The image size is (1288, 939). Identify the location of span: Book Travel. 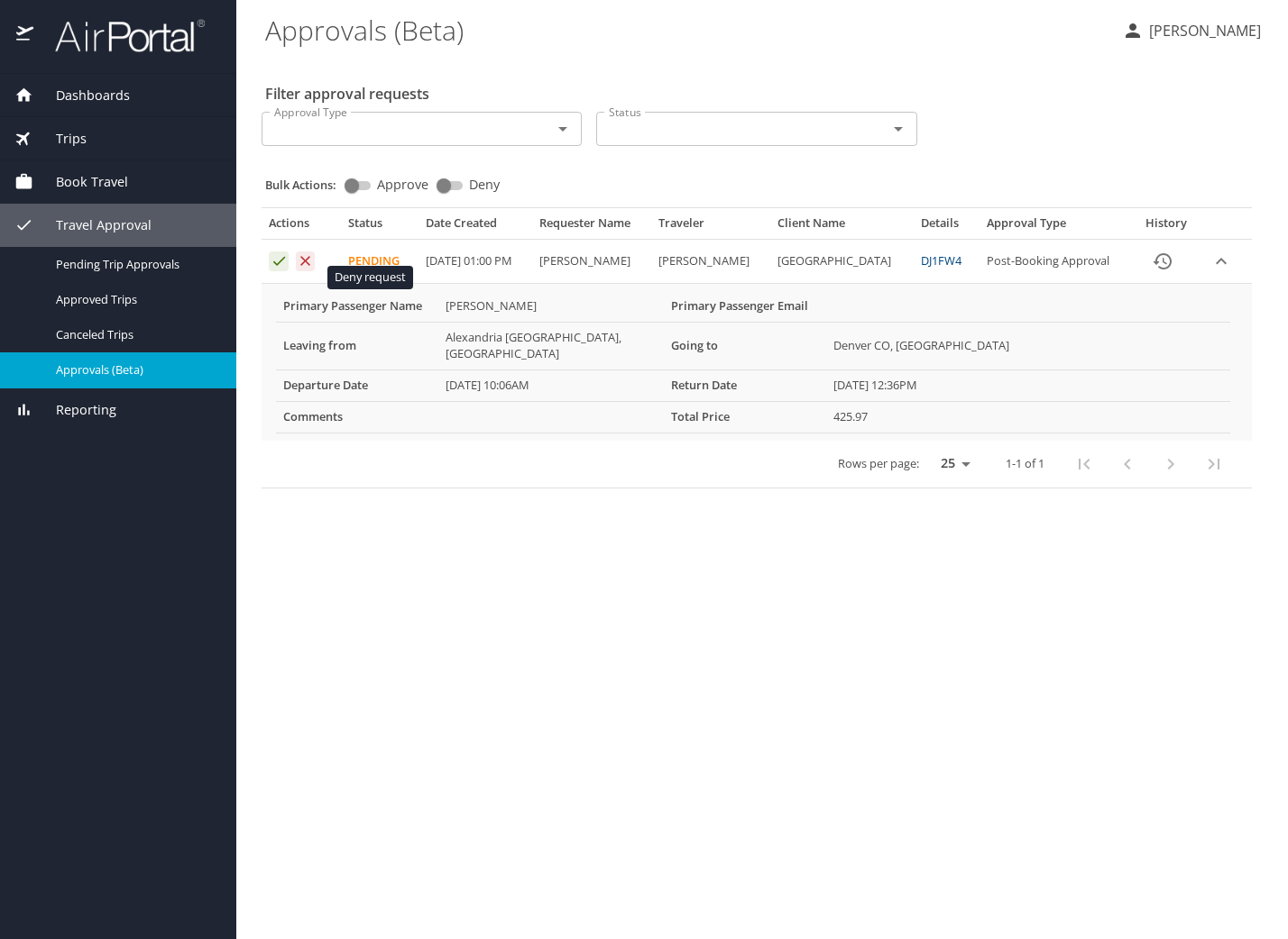
(81, 182).